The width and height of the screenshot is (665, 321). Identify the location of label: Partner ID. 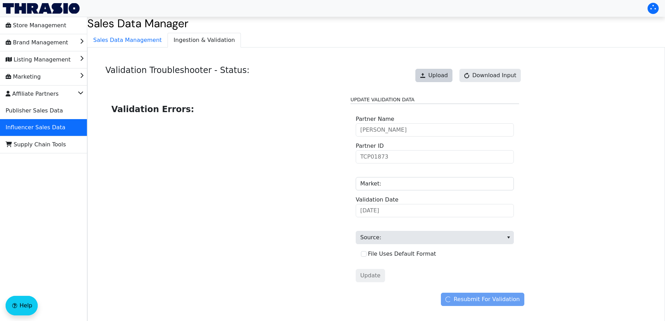
(370, 146).